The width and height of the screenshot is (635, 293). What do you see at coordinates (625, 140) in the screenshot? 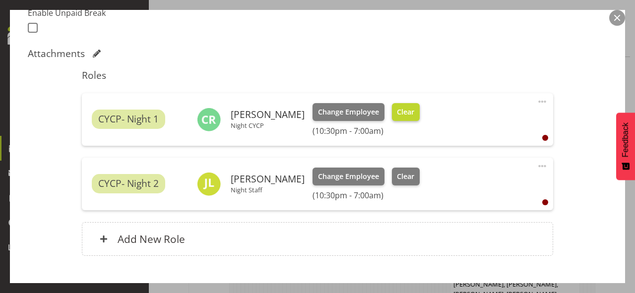
I see `span: Feedback` at bounding box center [625, 140].